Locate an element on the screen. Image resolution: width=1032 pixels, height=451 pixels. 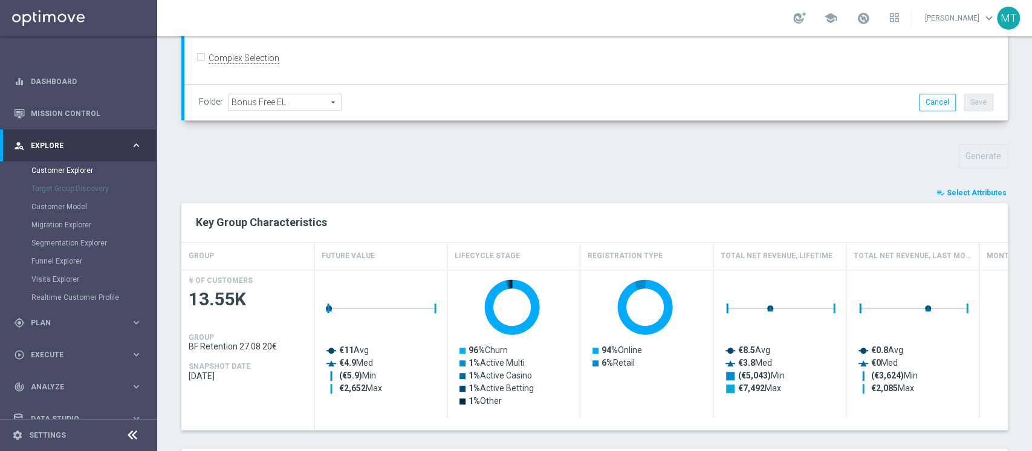
tspan: (€3,624) is located at coordinates (887, 375).